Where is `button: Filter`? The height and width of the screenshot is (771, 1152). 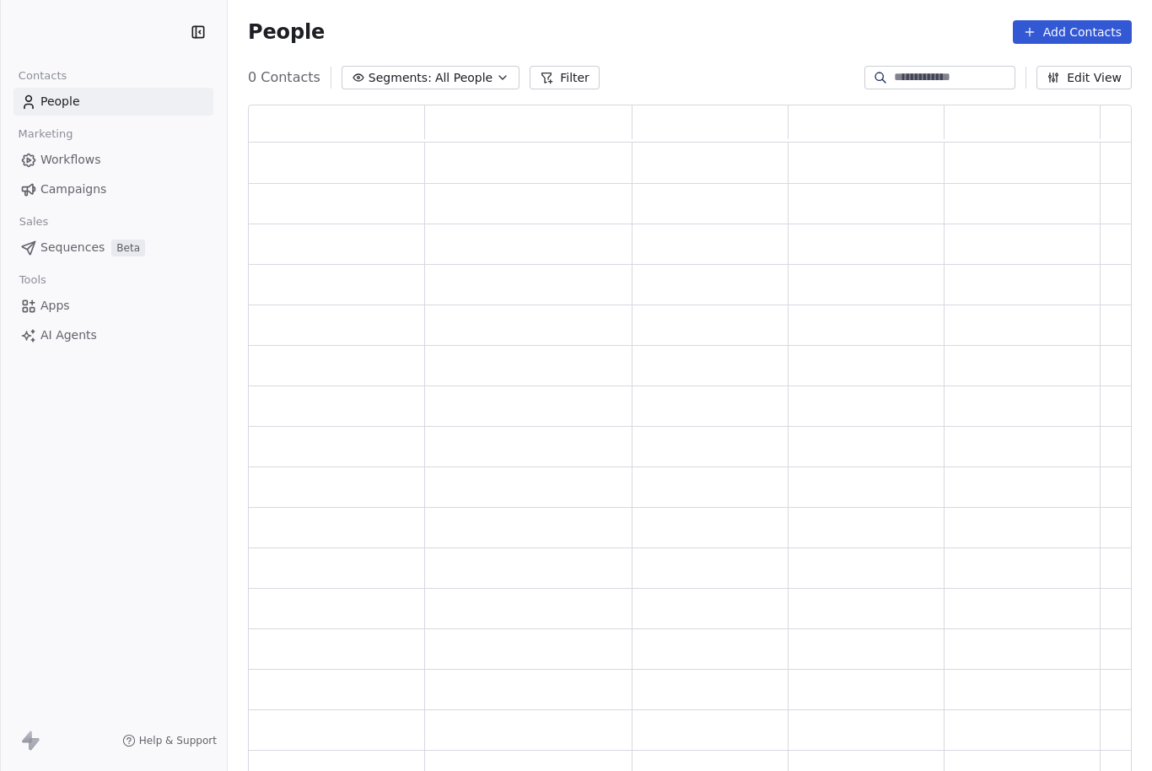
button: Filter is located at coordinates (564, 78).